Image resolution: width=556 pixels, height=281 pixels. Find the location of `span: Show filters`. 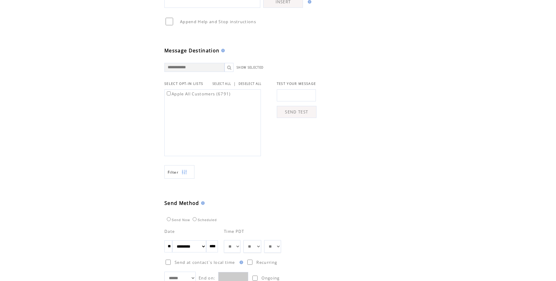

span: Show filters is located at coordinates (173, 172).